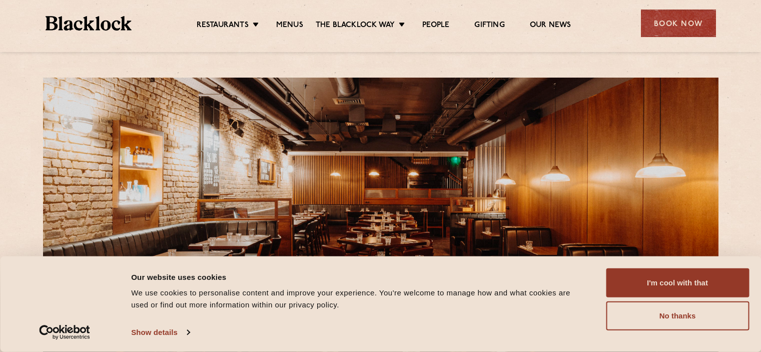  I want to click on button: No thanks, so click(678, 316).